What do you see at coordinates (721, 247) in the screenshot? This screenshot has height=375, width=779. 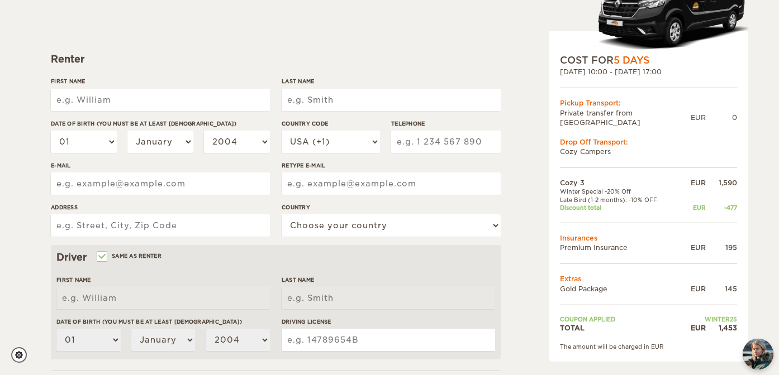 I see `div: 195` at bounding box center [721, 247].